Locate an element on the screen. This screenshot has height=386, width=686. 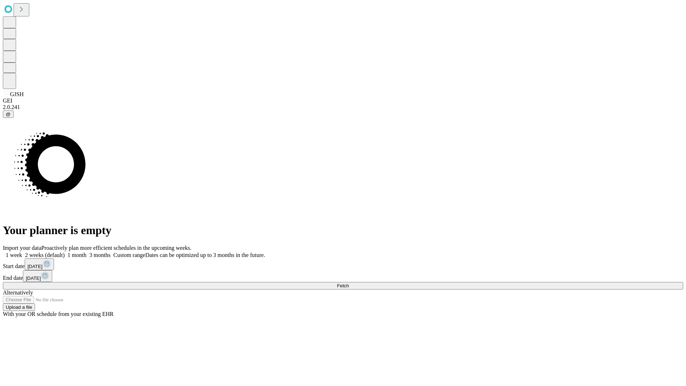
span: 3 months is located at coordinates (100, 255).